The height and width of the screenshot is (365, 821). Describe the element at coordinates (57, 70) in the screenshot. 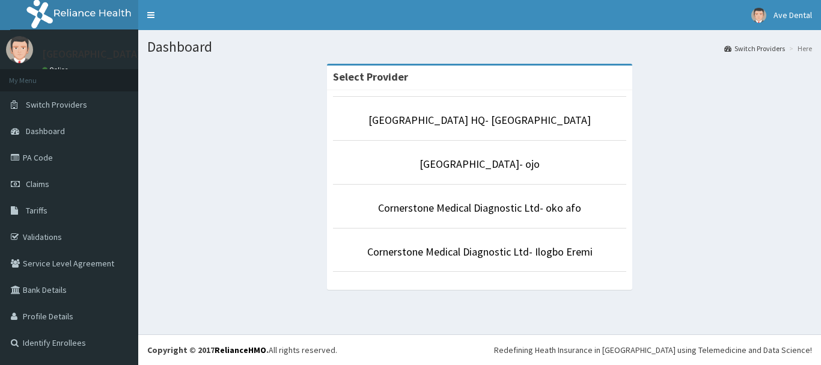

I see `a: Online` at that location.